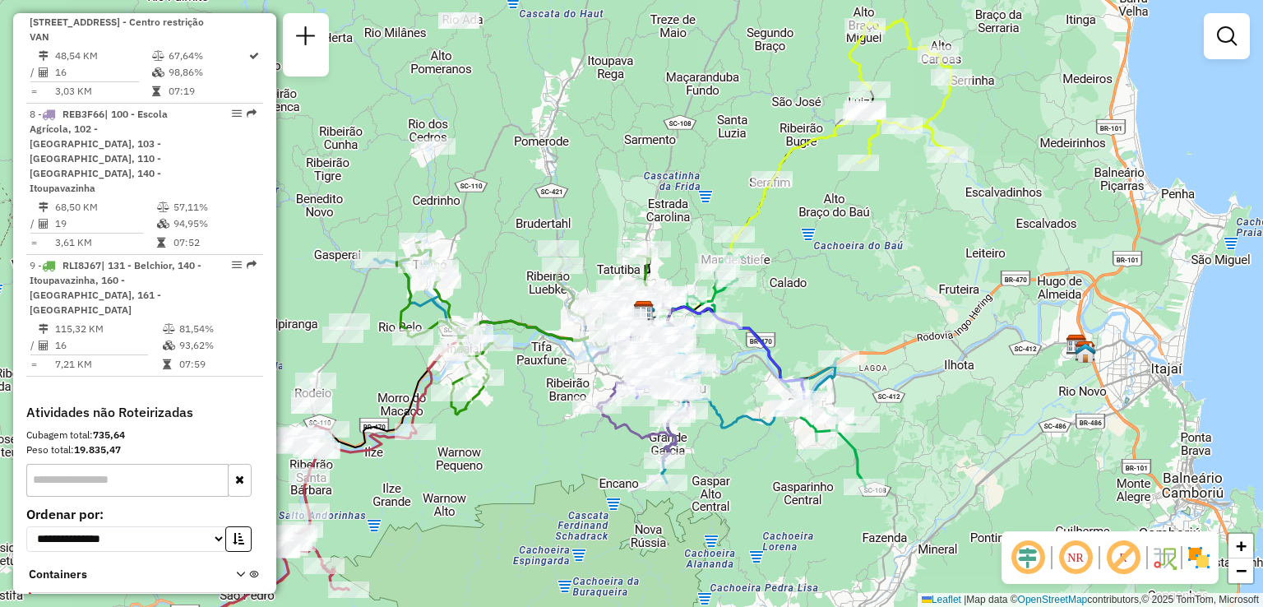  I want to click on div: Atividade não roteirizada - MERCADO RAIMONDI, so click(312, 405).